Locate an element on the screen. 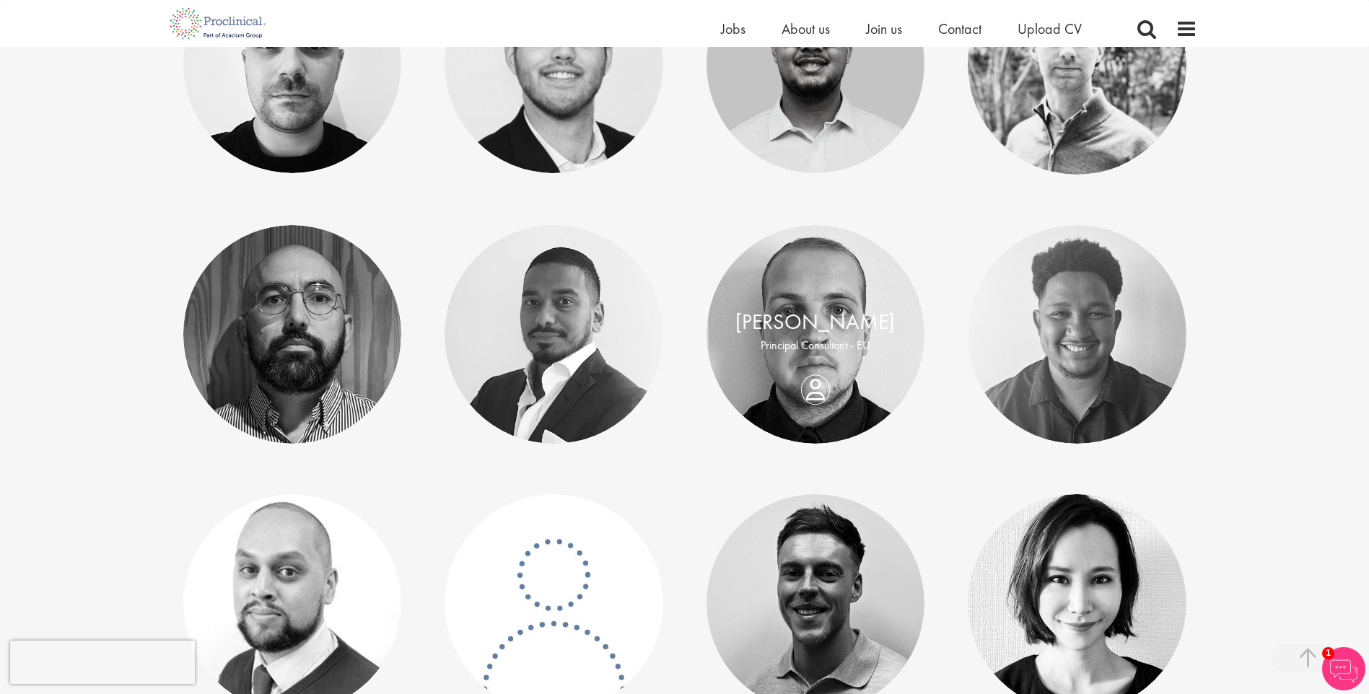 This screenshot has width=1369, height=694. span: Jobs is located at coordinates (733, 29).